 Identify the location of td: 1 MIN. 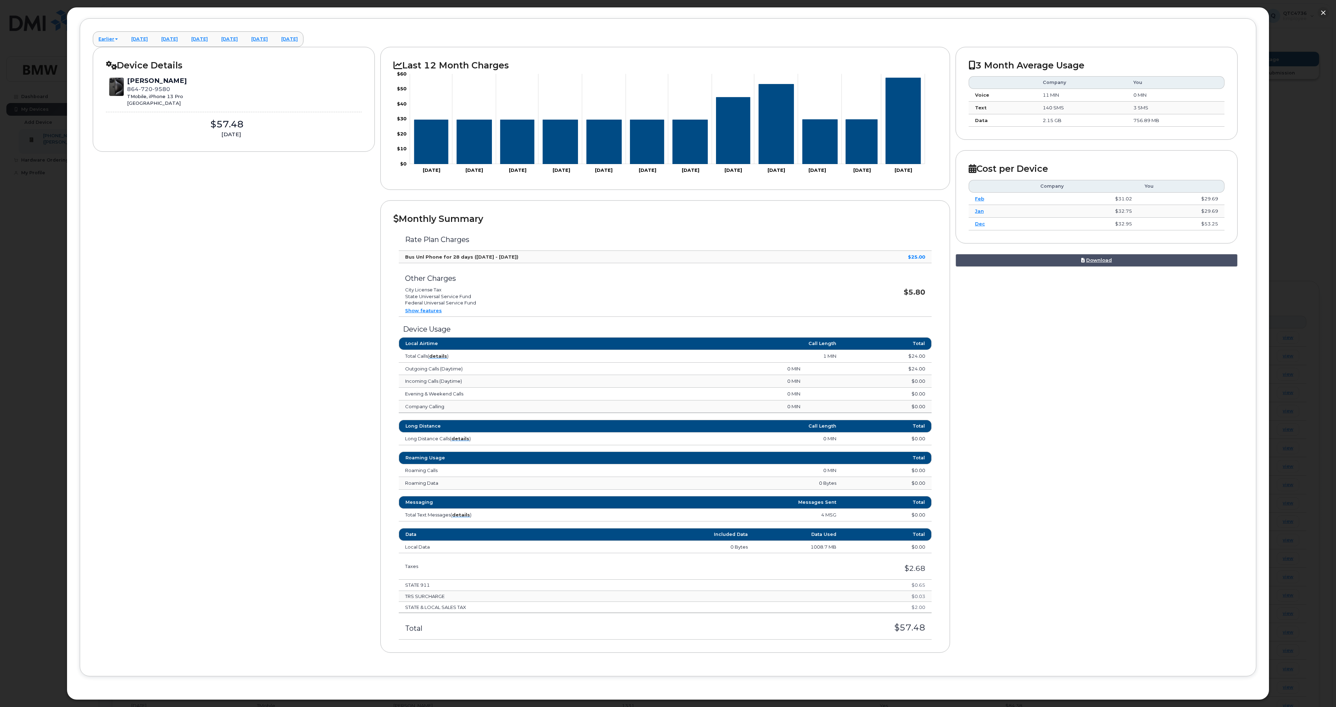
(731, 356).